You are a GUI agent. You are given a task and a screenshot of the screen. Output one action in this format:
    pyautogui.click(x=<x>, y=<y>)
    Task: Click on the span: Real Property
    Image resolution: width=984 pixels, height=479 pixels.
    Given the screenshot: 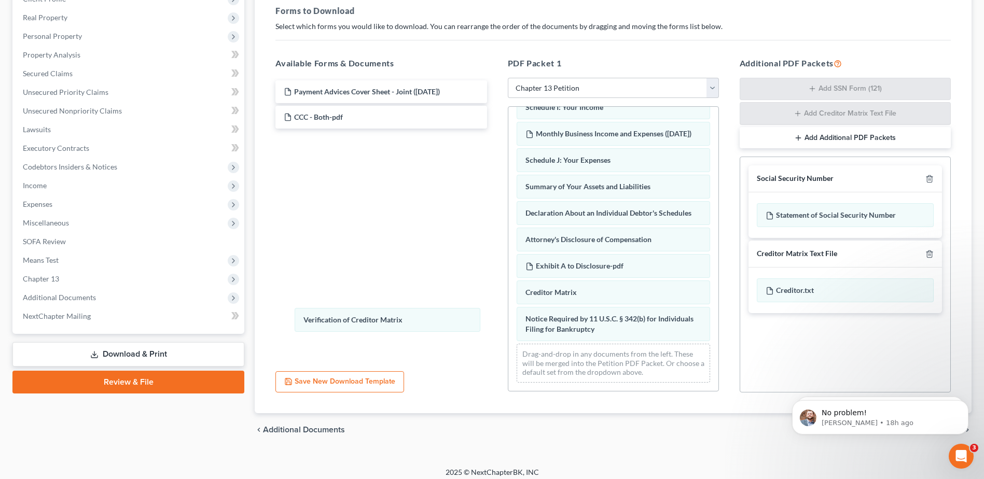 What is the action you would take?
    pyautogui.click(x=45, y=17)
    